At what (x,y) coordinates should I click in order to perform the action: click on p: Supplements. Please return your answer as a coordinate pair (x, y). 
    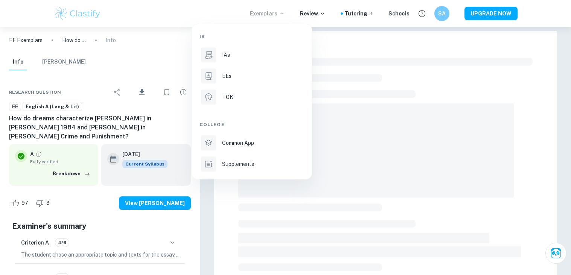
    Looking at the image, I should click on (238, 164).